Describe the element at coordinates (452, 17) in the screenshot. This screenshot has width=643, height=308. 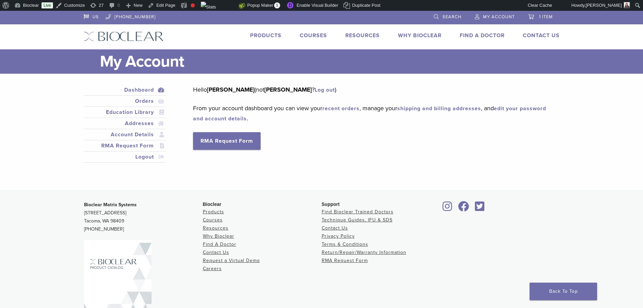
I see `span: Search` at that location.